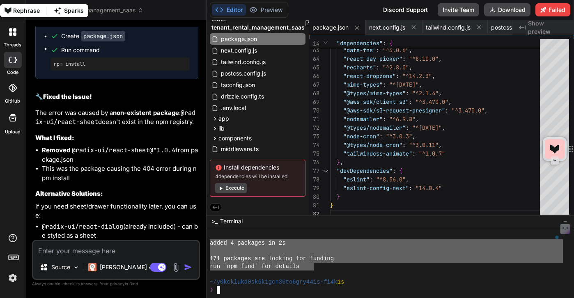  What do you see at coordinates (13, 278) in the screenshot?
I see `img: settings` at bounding box center [13, 278].